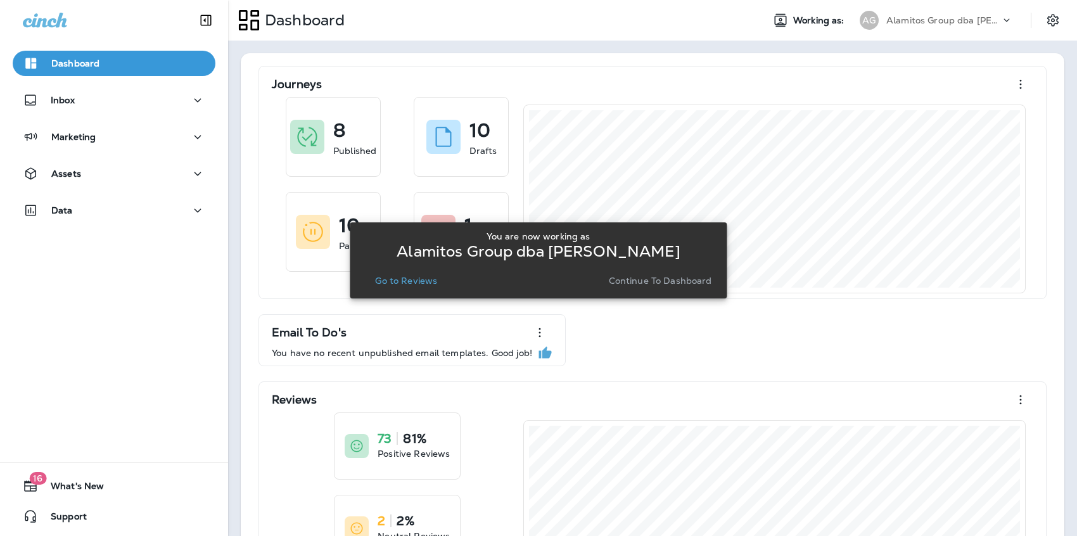 The width and height of the screenshot is (1077, 536). Describe the element at coordinates (405, 521) in the screenshot. I see `p: 2%` at that location.